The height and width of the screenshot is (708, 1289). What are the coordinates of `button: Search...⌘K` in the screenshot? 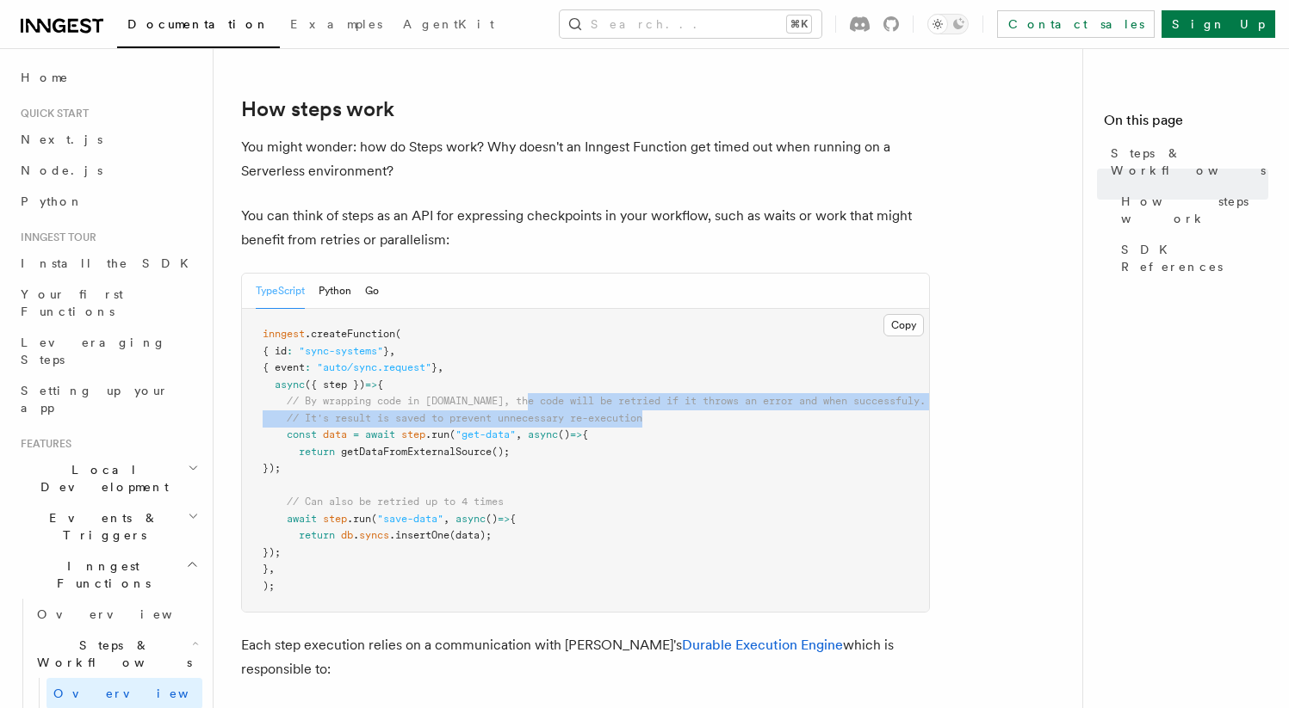 It's located at (690, 24).